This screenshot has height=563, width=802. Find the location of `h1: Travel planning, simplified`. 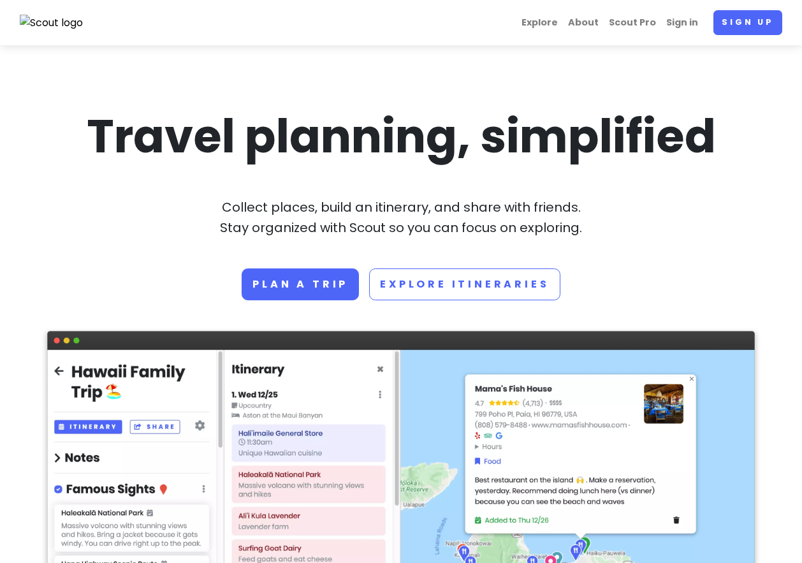

h1: Travel planning, simplified is located at coordinates (401, 136).